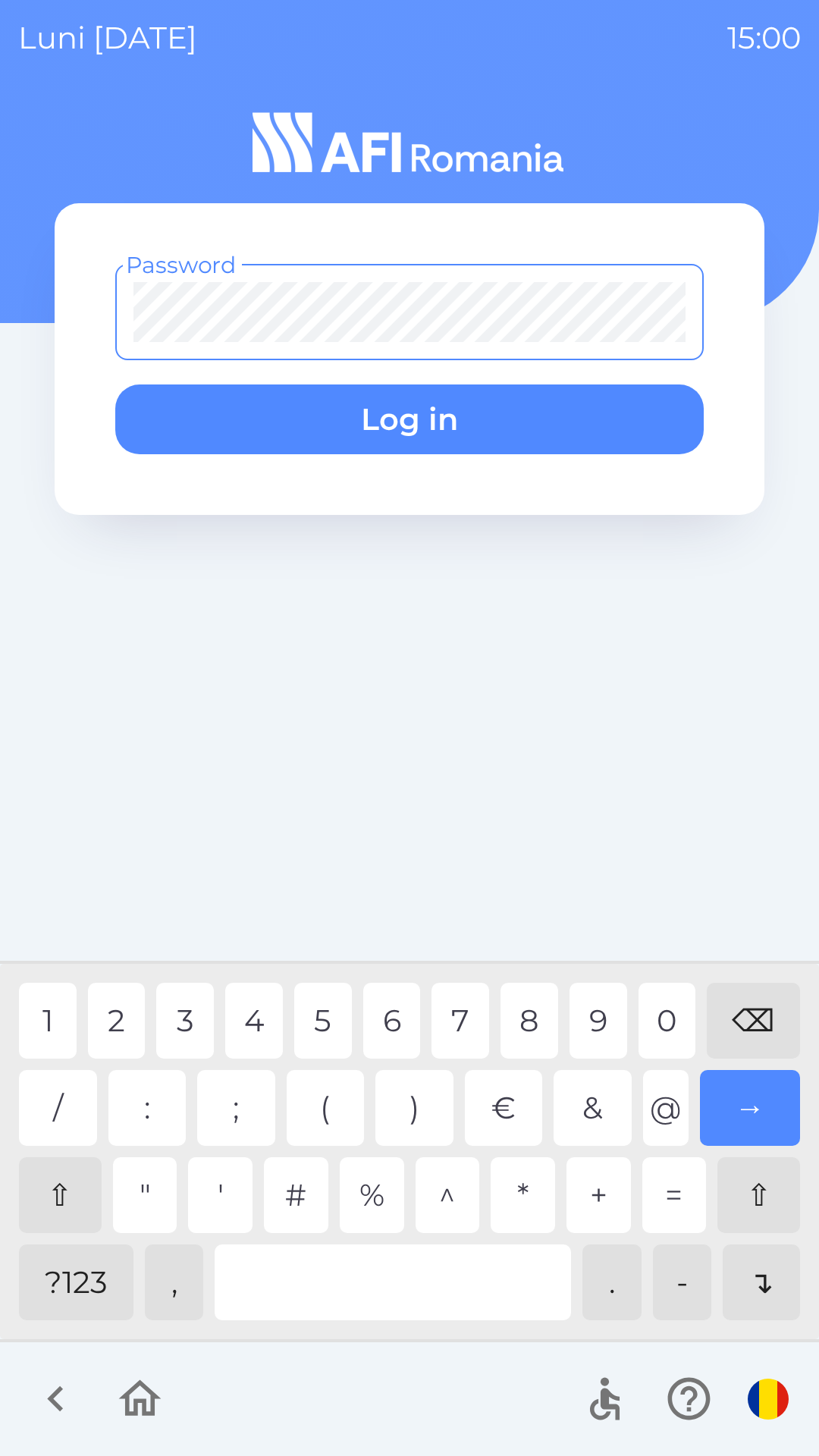 Image resolution: width=819 pixels, height=1456 pixels. Describe the element at coordinates (768, 1399) in the screenshot. I see `img: ro flag` at that location.